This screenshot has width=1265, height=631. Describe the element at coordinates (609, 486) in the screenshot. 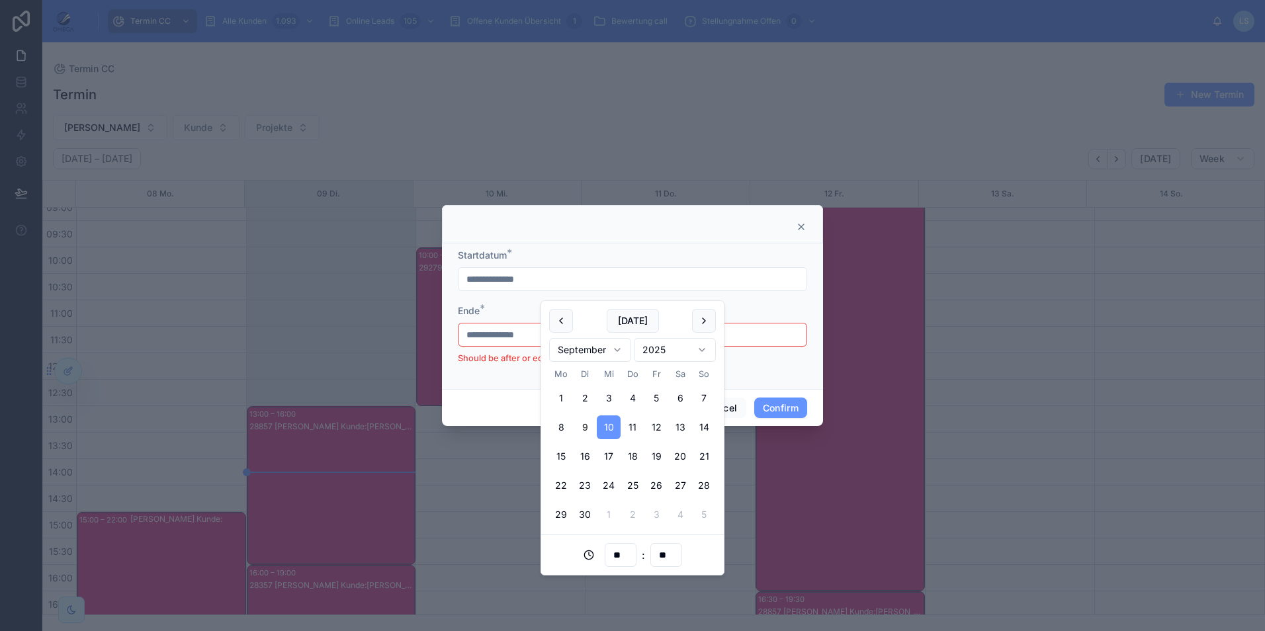

I see `button: Mittwoch, 24. September 2025` at that location.